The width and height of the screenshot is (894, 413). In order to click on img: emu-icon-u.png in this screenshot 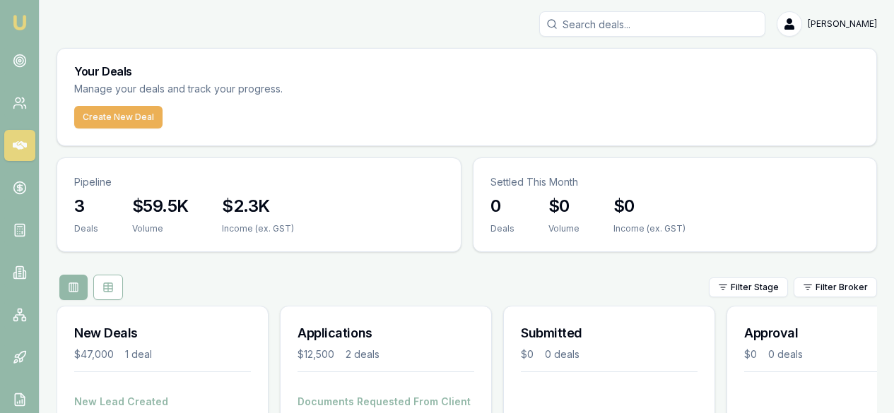, I will do `click(20, 23)`.